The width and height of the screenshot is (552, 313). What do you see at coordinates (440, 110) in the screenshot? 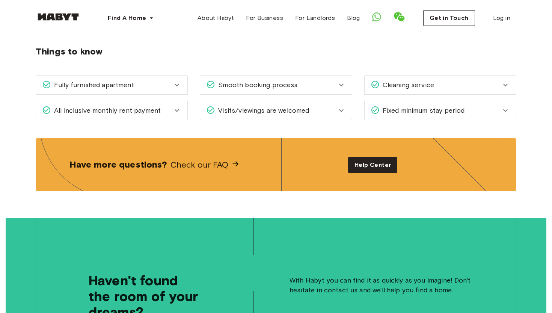
I see `div: Fixed minimum stay period` at bounding box center [440, 110].